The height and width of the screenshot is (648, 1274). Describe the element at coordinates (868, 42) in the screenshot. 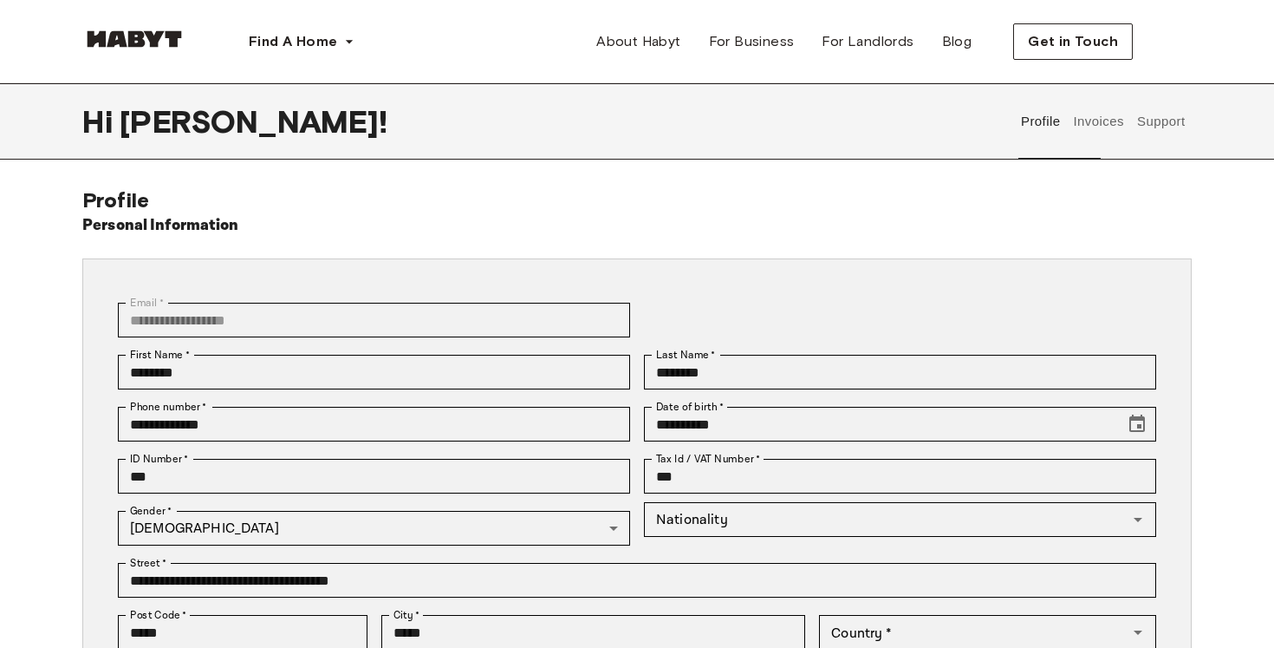

I see `a: For Landlords` at that location.